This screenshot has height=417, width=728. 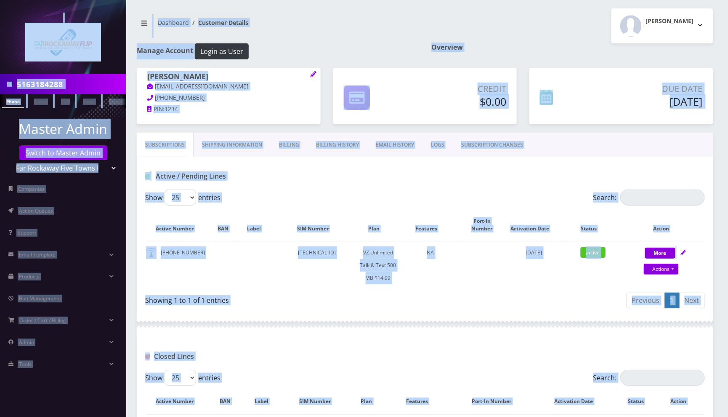 What do you see at coordinates (27, 342) in the screenshot?
I see `span: Admin` at bounding box center [27, 342].